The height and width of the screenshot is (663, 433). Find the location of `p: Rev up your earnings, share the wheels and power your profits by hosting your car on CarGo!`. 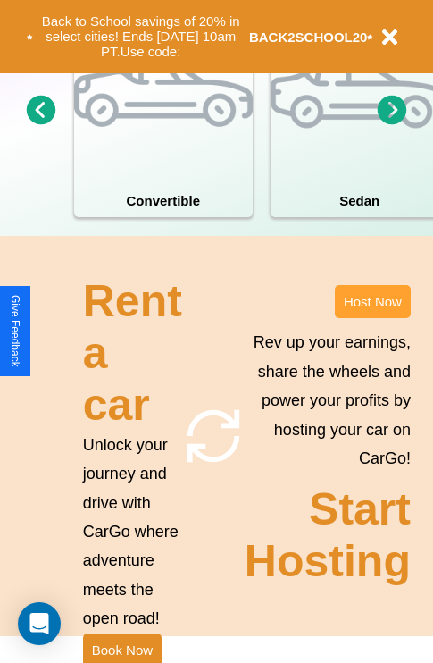

p: Rev up your earnings, share the wheels and power your profits by hosting your car on CarGo! is located at coordinates (328, 400).